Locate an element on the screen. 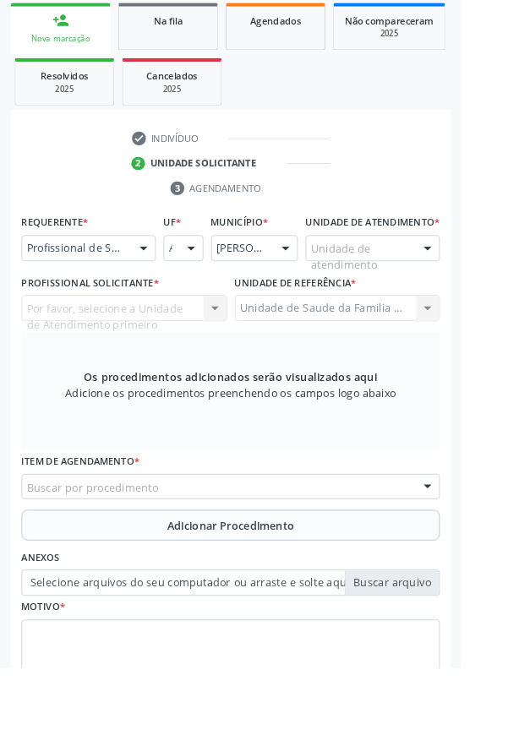  span: Resolvidos is located at coordinates (71, 83).